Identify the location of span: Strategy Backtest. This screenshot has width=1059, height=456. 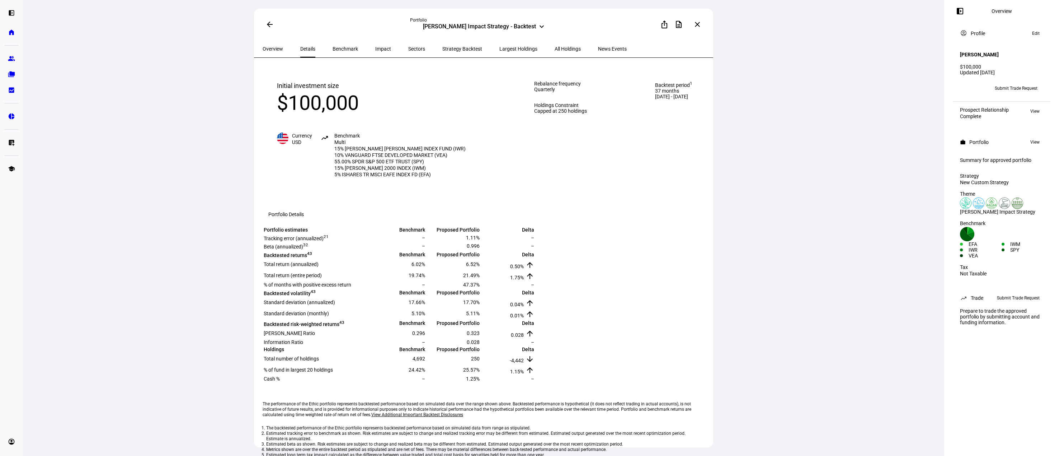
(462, 49).